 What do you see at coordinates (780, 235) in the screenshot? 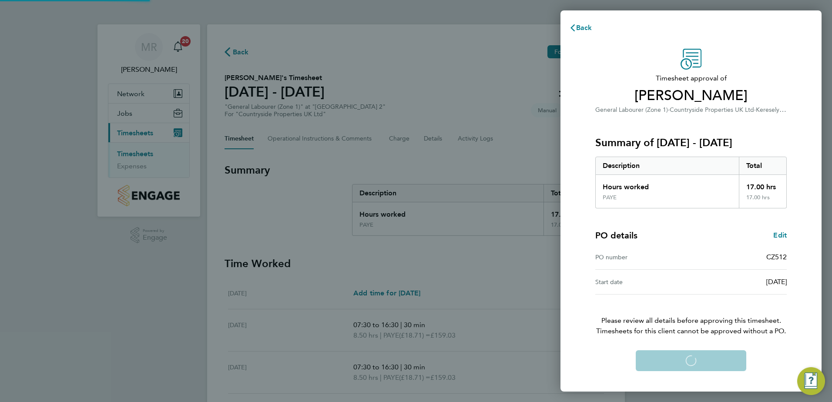
I see `span: Edit` at bounding box center [780, 235].